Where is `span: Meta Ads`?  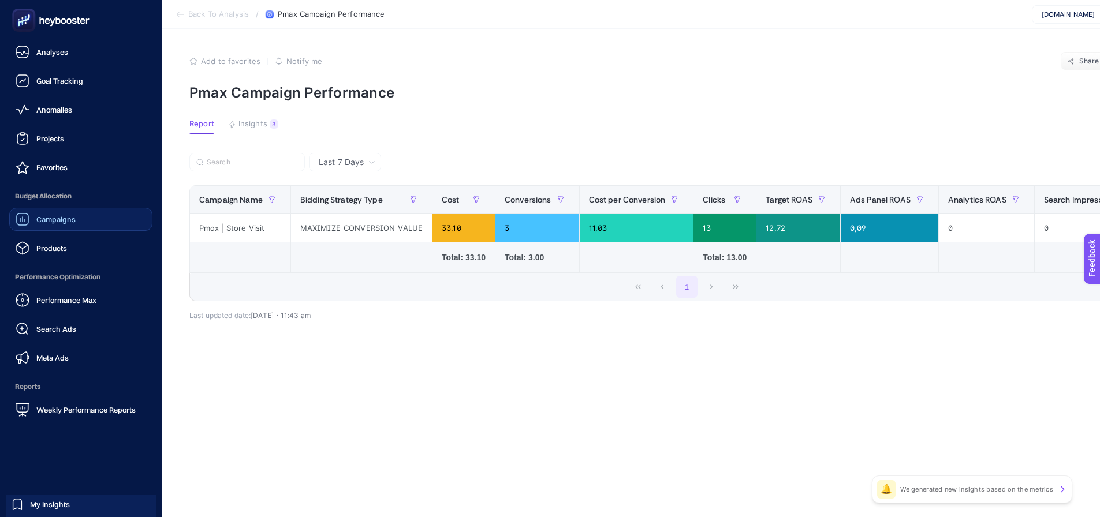 span: Meta Ads is located at coordinates (53, 358).